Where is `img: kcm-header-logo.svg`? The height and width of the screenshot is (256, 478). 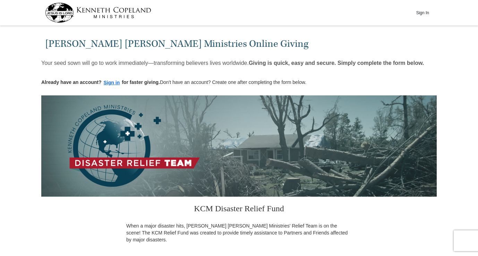 img: kcm-header-logo.svg is located at coordinates (98, 12).